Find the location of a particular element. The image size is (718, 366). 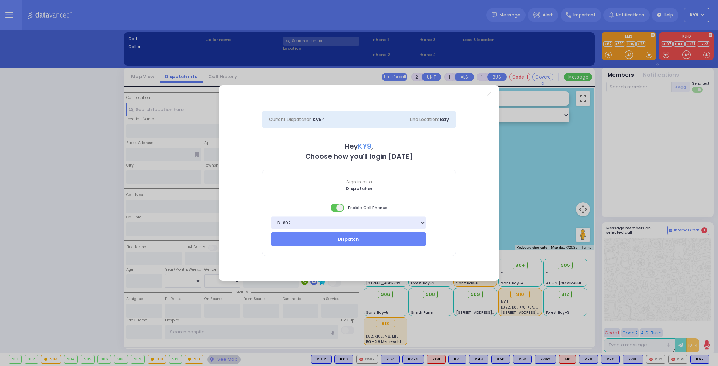

span: Sign in as a is located at coordinates (359, 182).